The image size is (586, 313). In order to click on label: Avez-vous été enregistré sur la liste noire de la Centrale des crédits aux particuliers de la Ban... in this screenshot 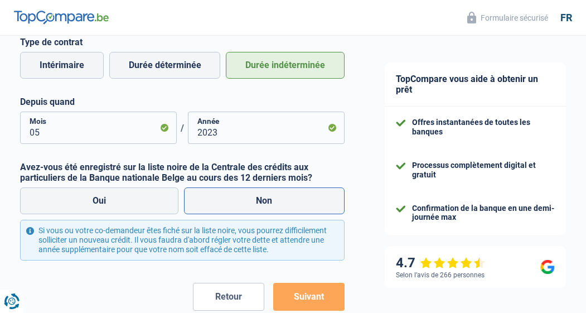, I will do `click(182, 172)`.